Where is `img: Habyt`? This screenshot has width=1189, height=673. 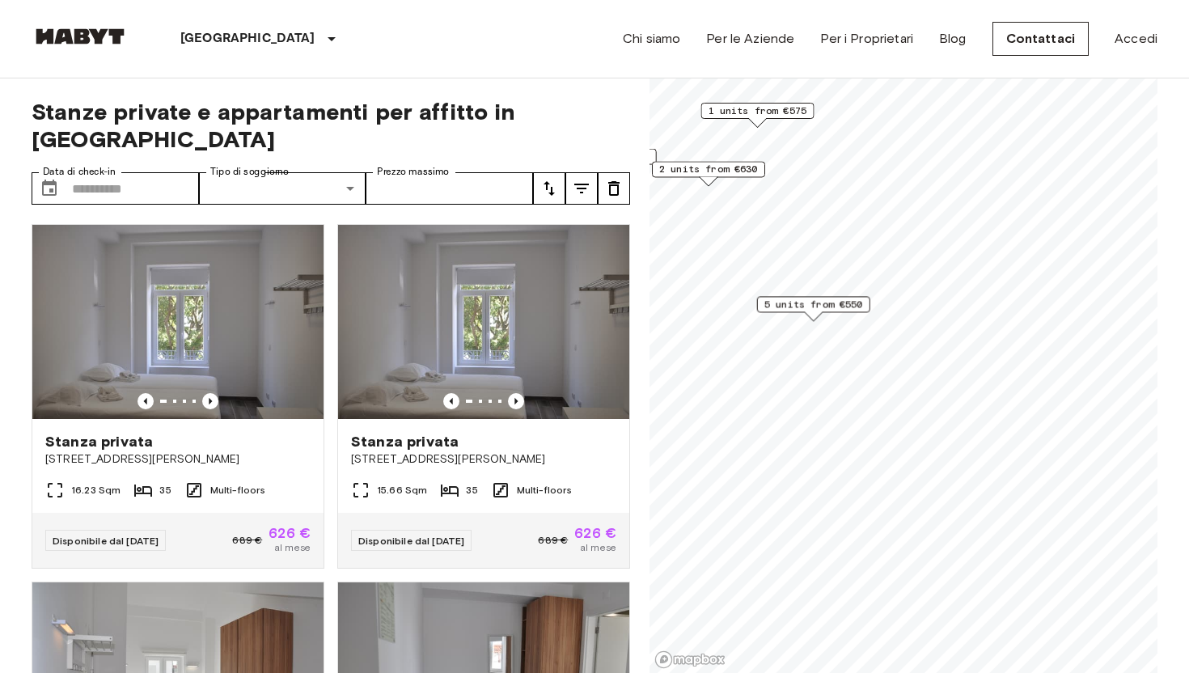
img: Habyt is located at coordinates (80, 36).